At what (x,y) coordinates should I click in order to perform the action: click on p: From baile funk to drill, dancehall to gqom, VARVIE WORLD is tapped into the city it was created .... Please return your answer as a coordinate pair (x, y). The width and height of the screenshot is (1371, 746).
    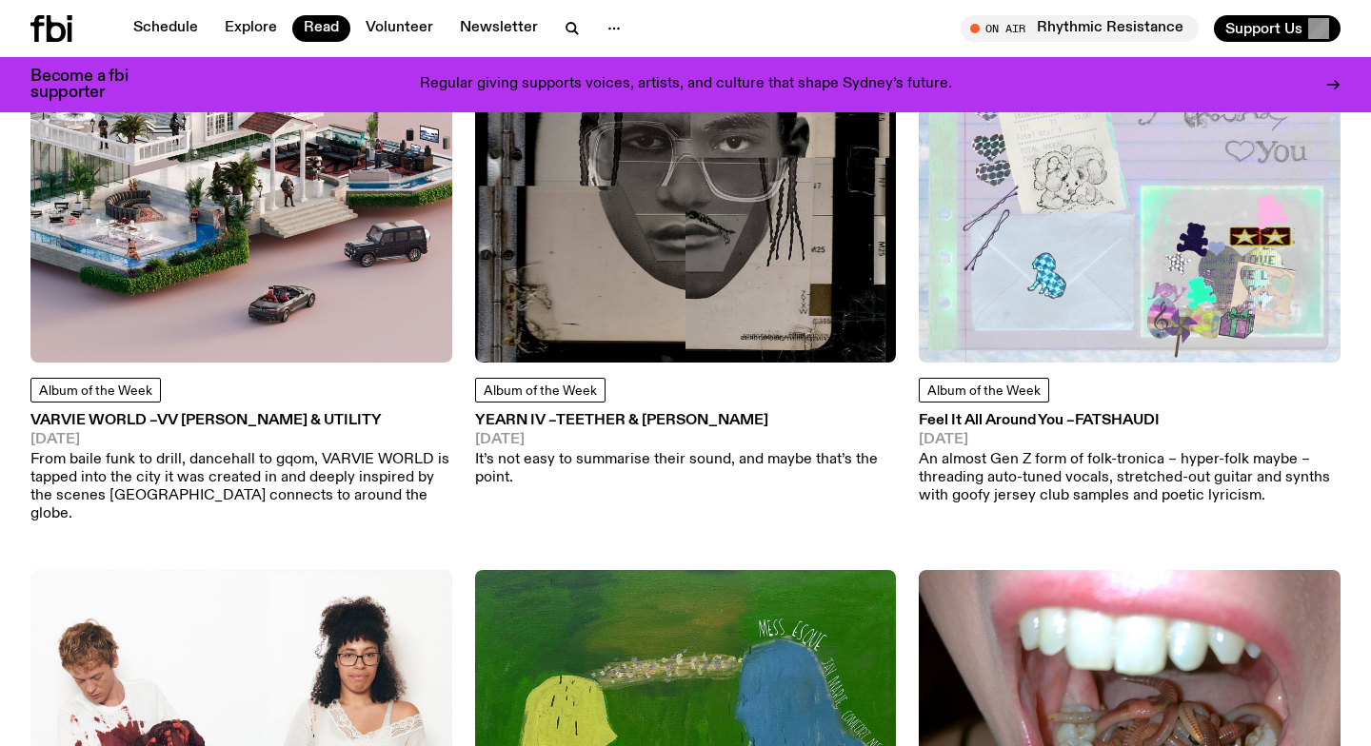
    Looking at the image, I should click on (241, 487).